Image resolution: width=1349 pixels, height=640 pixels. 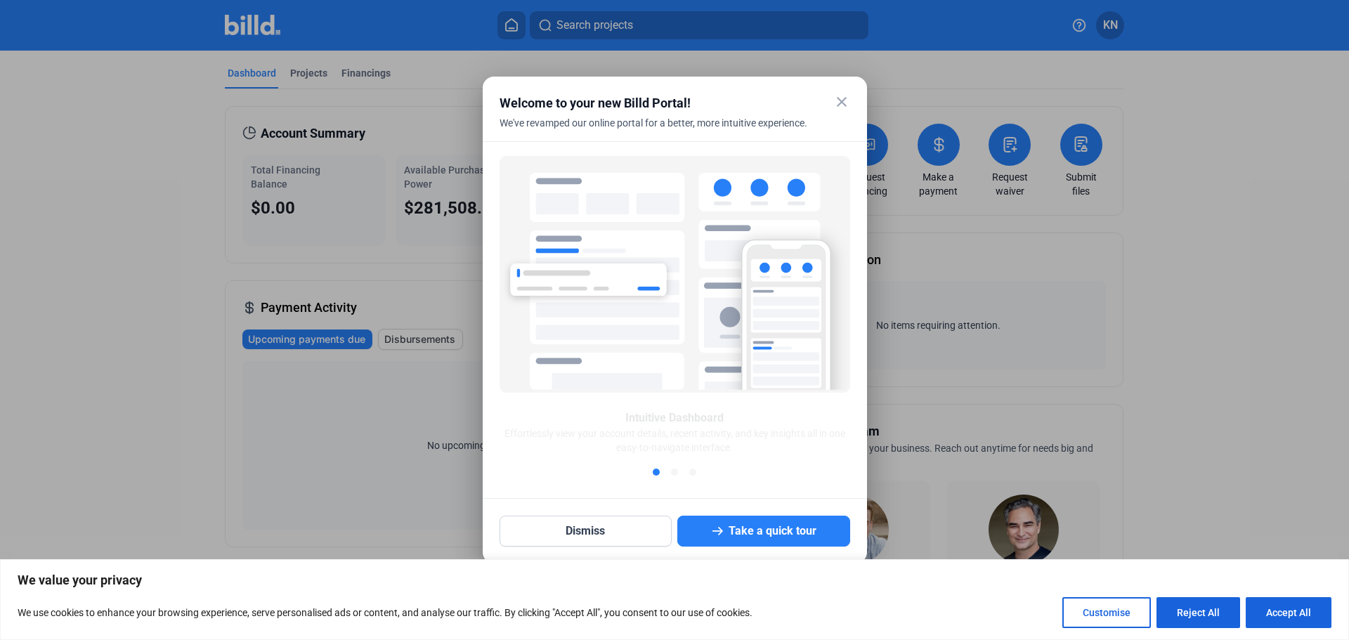 I want to click on p: We use cookies to enhance your browsing experience, serve personalised ads or content, and analys..., so click(x=385, y=613).